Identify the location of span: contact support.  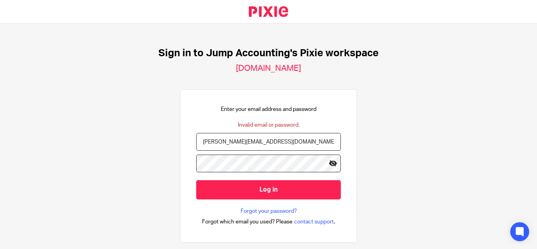
(314, 222).